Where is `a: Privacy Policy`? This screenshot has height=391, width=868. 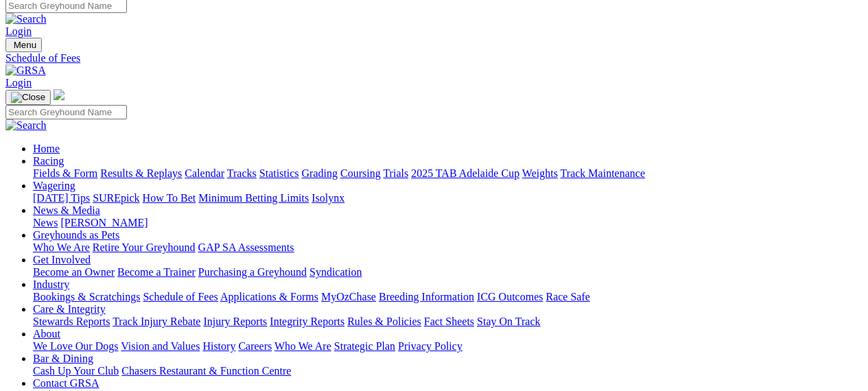 a: Privacy Policy is located at coordinates (430, 346).